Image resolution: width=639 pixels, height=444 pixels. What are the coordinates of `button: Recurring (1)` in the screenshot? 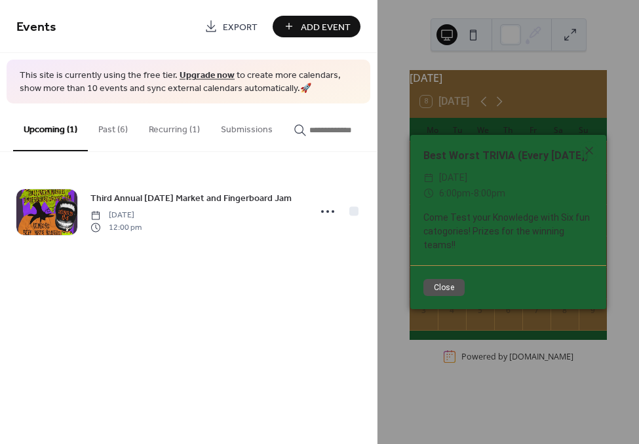 It's located at (174, 126).